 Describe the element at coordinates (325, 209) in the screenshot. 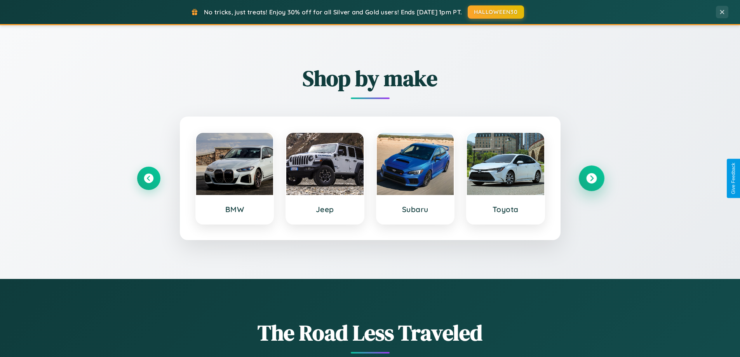

I see `h3: Jeep` at that location.